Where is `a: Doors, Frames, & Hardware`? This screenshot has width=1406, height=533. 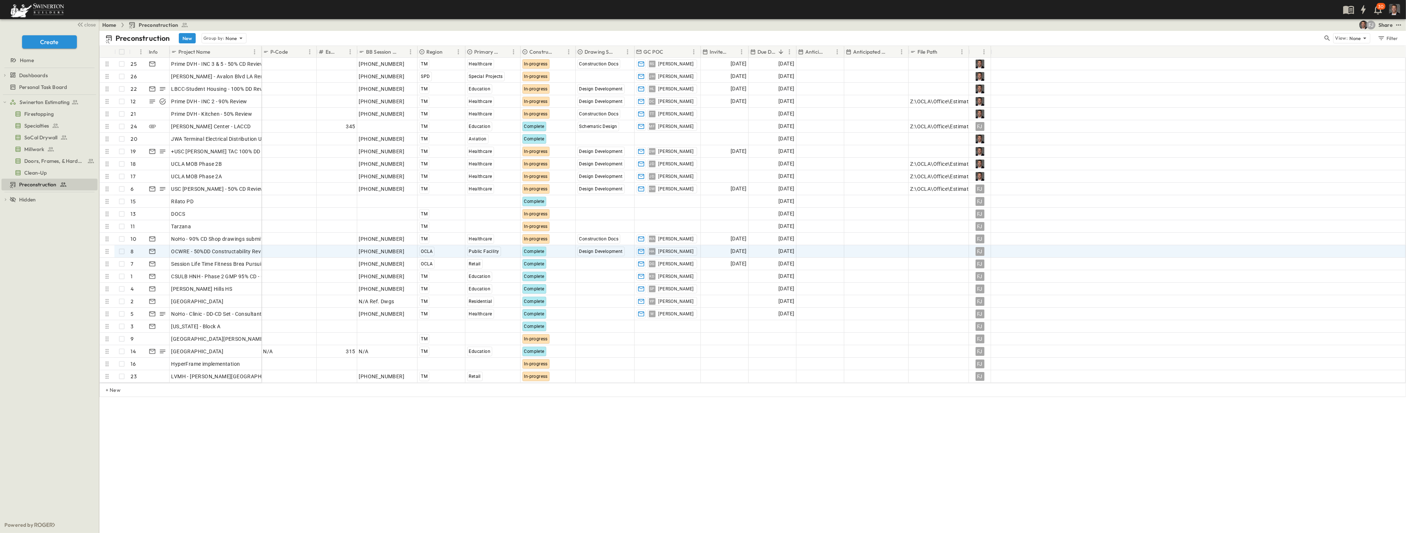 a: Doors, Frames, & Hardware is located at coordinates (49, 161).